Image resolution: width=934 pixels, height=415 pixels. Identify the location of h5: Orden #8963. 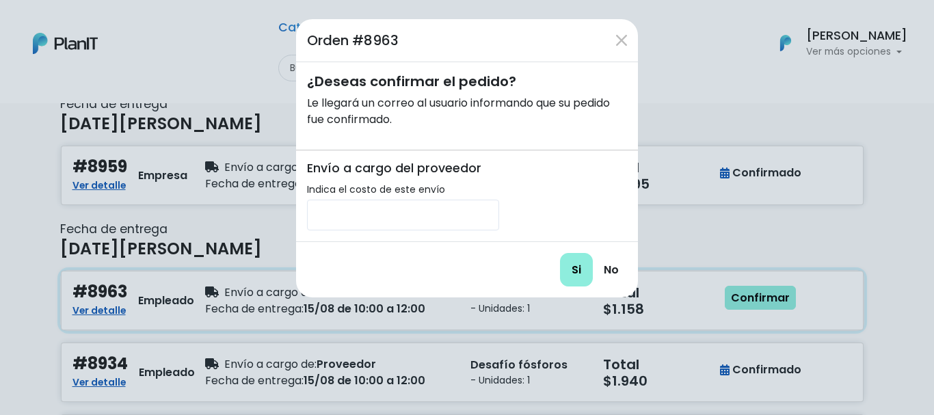
(353, 40).